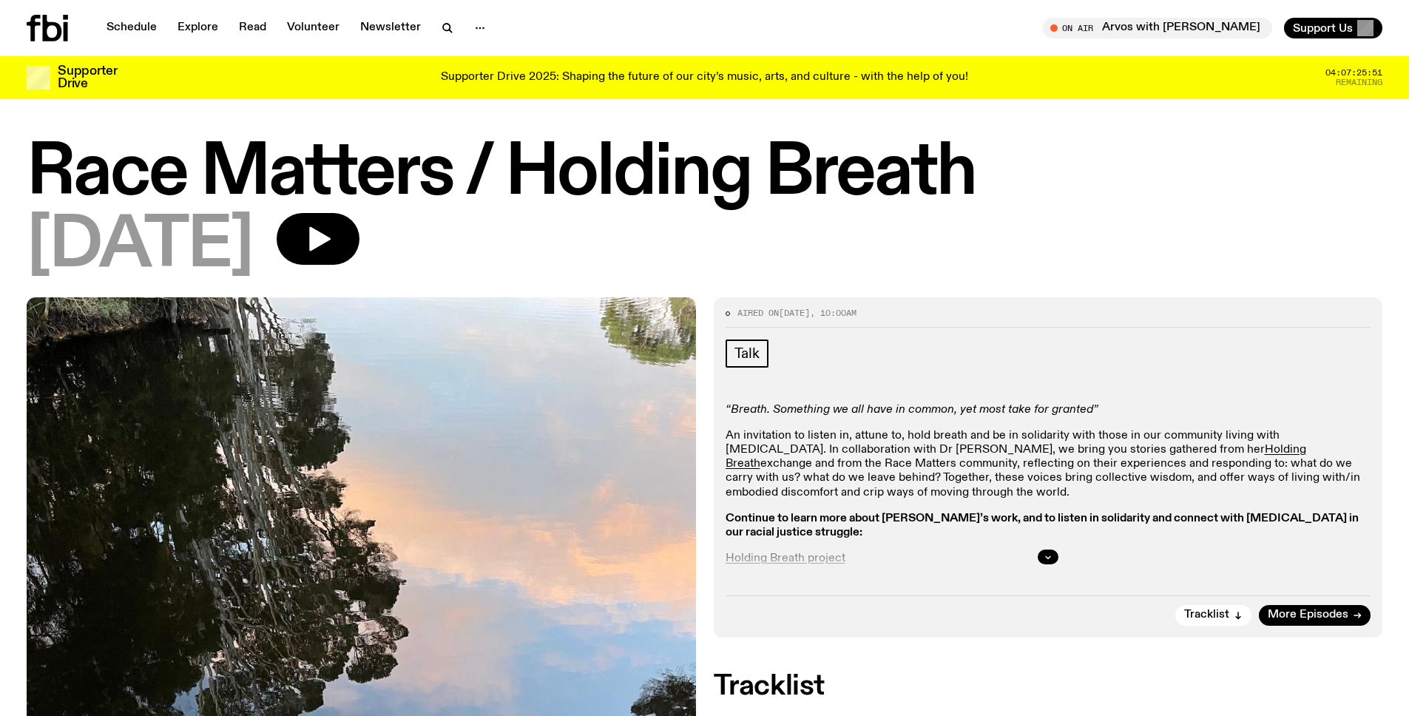  I want to click on a: Talk, so click(747, 353).